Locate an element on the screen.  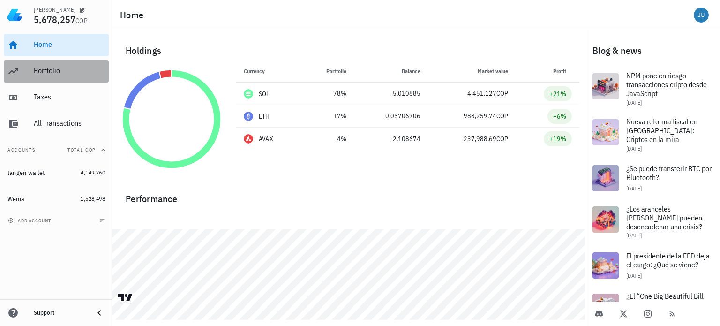
div: Holdings is located at coordinates (349, 51).